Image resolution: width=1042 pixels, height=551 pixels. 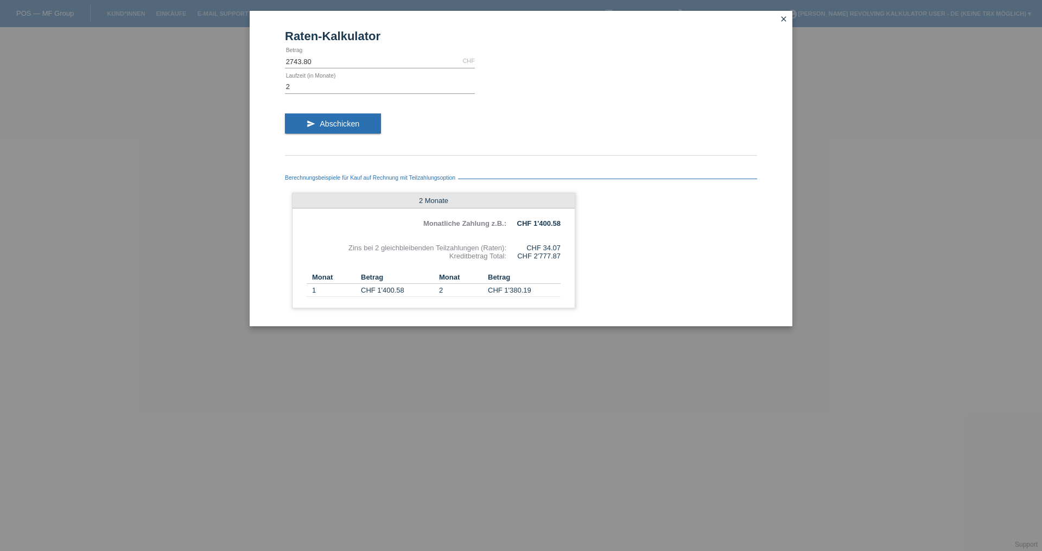 I want to click on div: CHF 2'777.87, so click(x=533, y=256).